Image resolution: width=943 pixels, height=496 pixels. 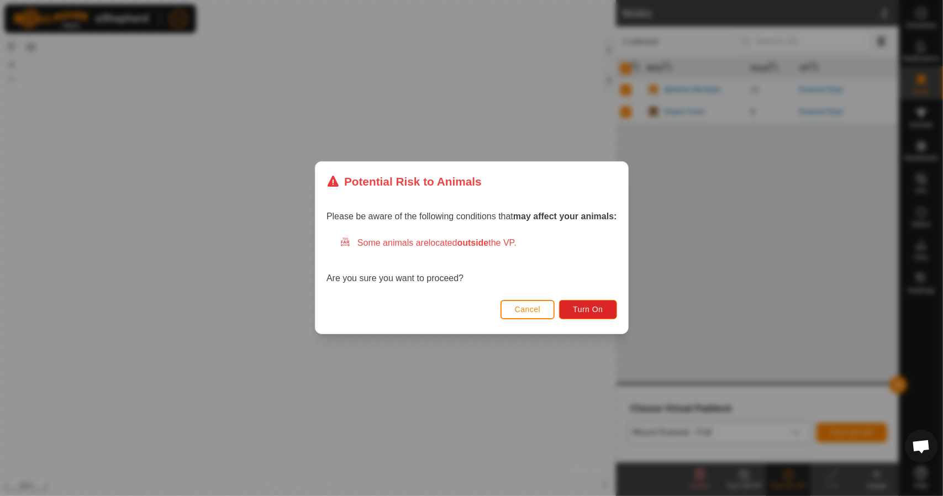 I want to click on div: Are you sure you want to proceed?, so click(x=472, y=261).